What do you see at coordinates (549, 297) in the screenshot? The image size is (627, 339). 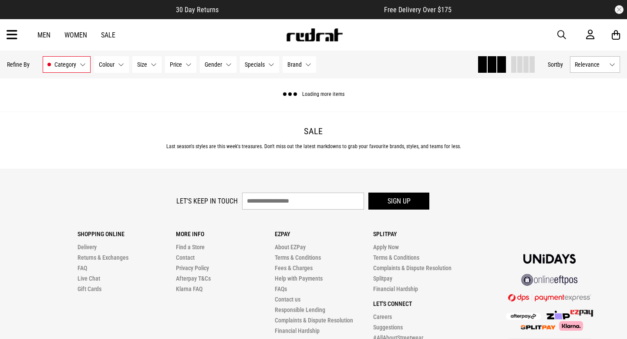 I see `img: DPS` at bounding box center [549, 297].